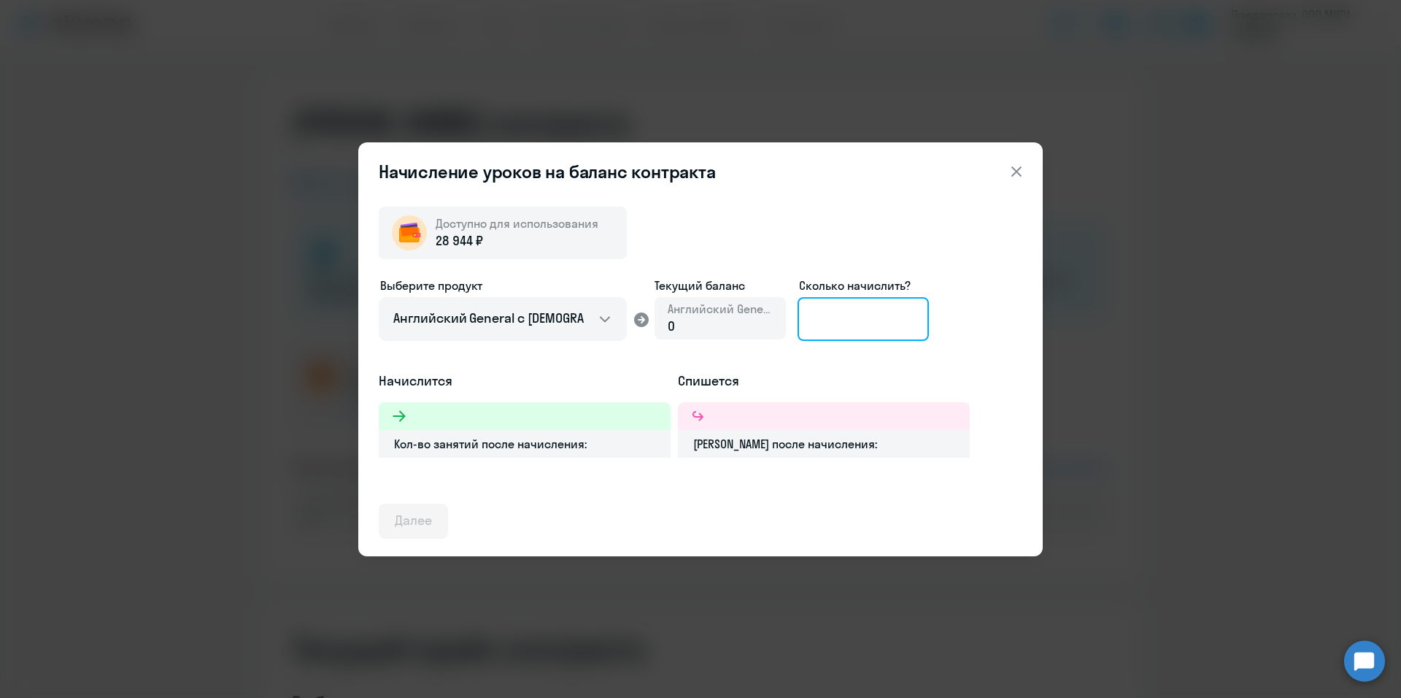 The image size is (1401, 698). I want to click on header: Начисление уроков на баланс контракта, so click(701, 172).